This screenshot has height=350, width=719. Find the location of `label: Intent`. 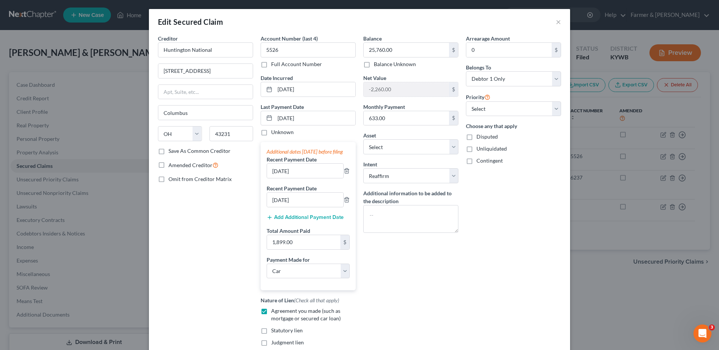

label: Intent is located at coordinates (370, 164).